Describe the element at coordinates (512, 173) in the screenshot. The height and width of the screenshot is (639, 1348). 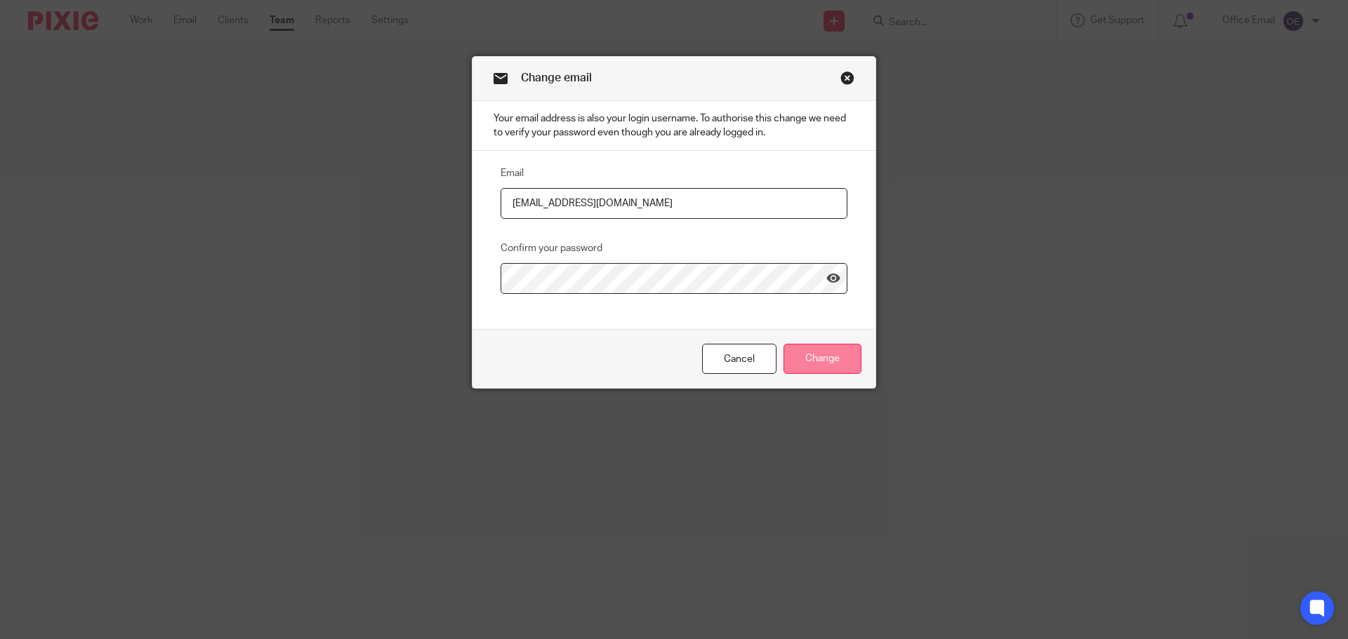
I see `label: Email` at that location.